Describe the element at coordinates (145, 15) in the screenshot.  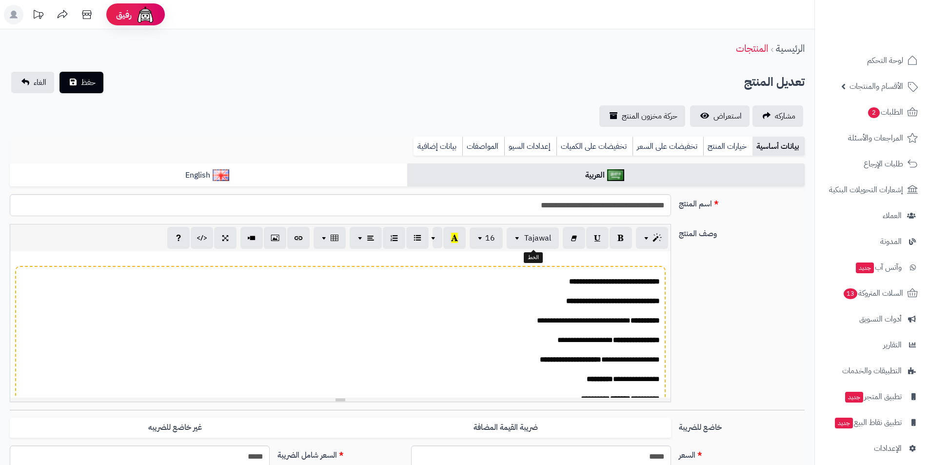
I see `img: ai-face.png` at that location.